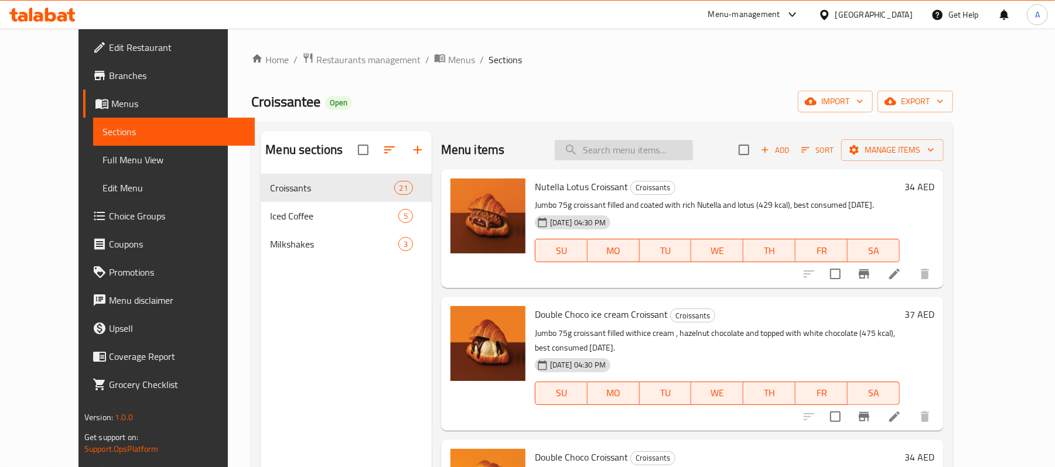 This screenshot has width=1055, height=467. What do you see at coordinates (769, 251) in the screenshot?
I see `span: TH` at bounding box center [769, 251].